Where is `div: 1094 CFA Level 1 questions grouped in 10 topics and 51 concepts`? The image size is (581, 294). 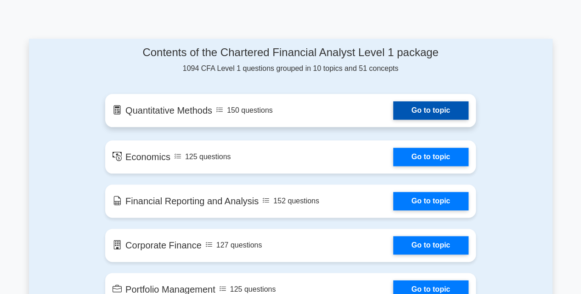
div: 1094 CFA Level 1 questions grouped in 10 topics and 51 concepts is located at coordinates (290, 60).